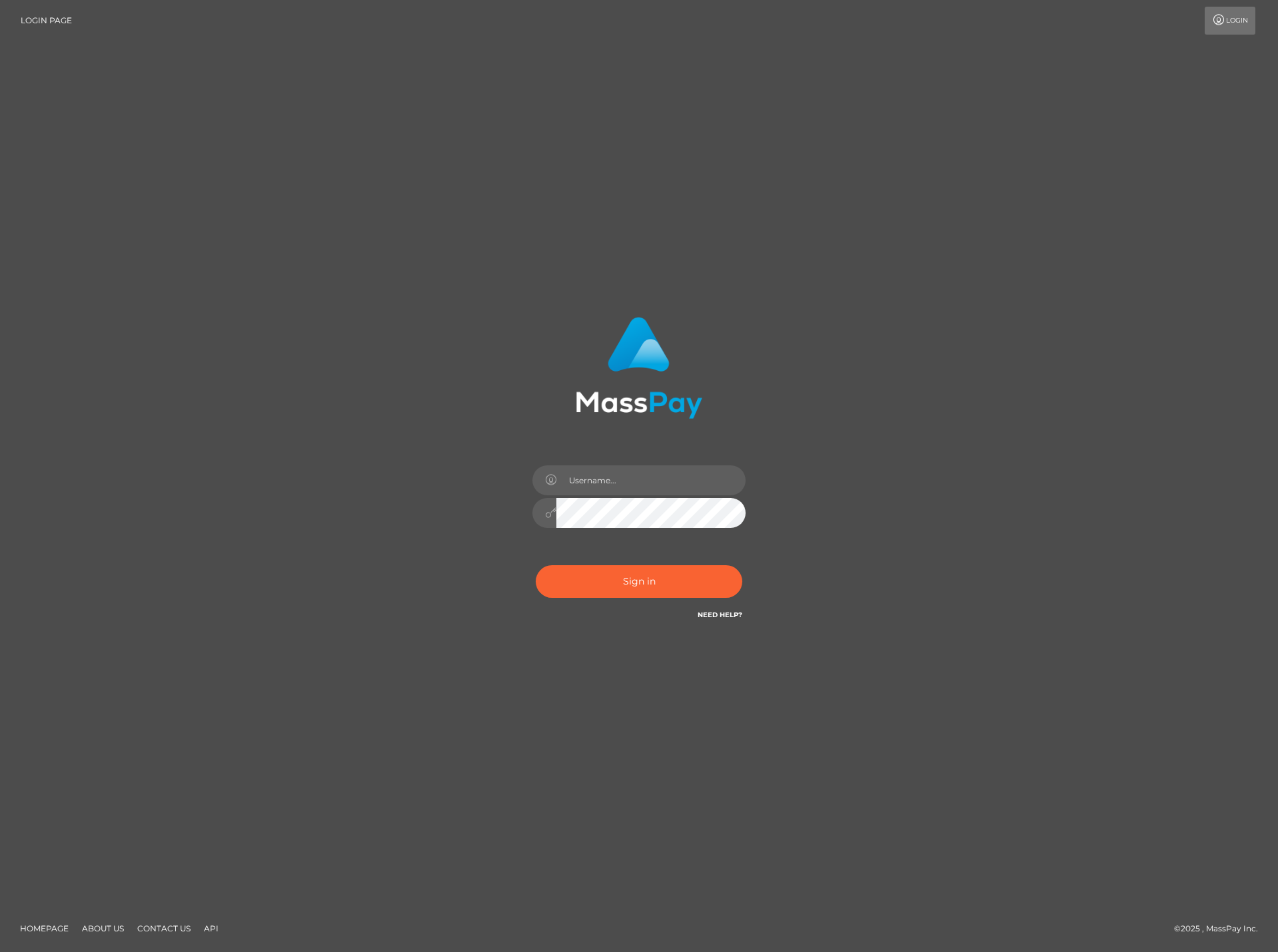 Image resolution: width=1278 pixels, height=952 pixels. I want to click on a: About Us, so click(103, 928).